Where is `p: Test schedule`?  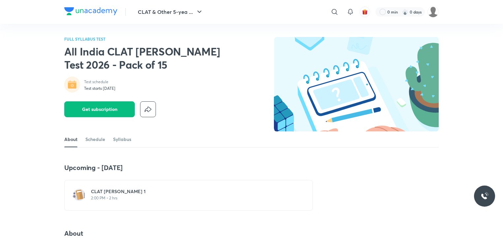 p: Test schedule is located at coordinates (100, 82).